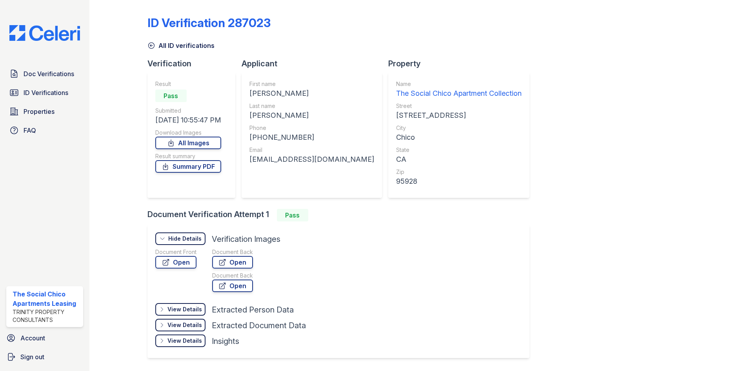 The width and height of the screenshot is (753, 371). Describe the element at coordinates (188, 156) in the screenshot. I see `div: Result summary` at that location.